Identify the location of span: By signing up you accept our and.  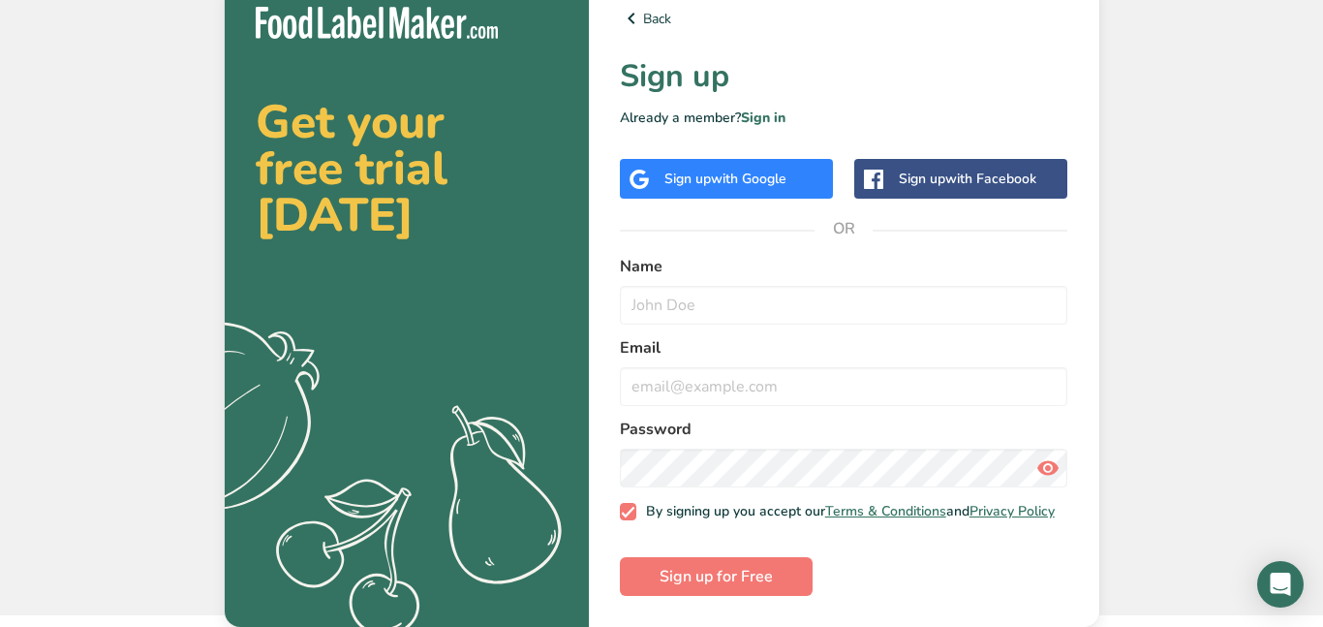
(845, 511).